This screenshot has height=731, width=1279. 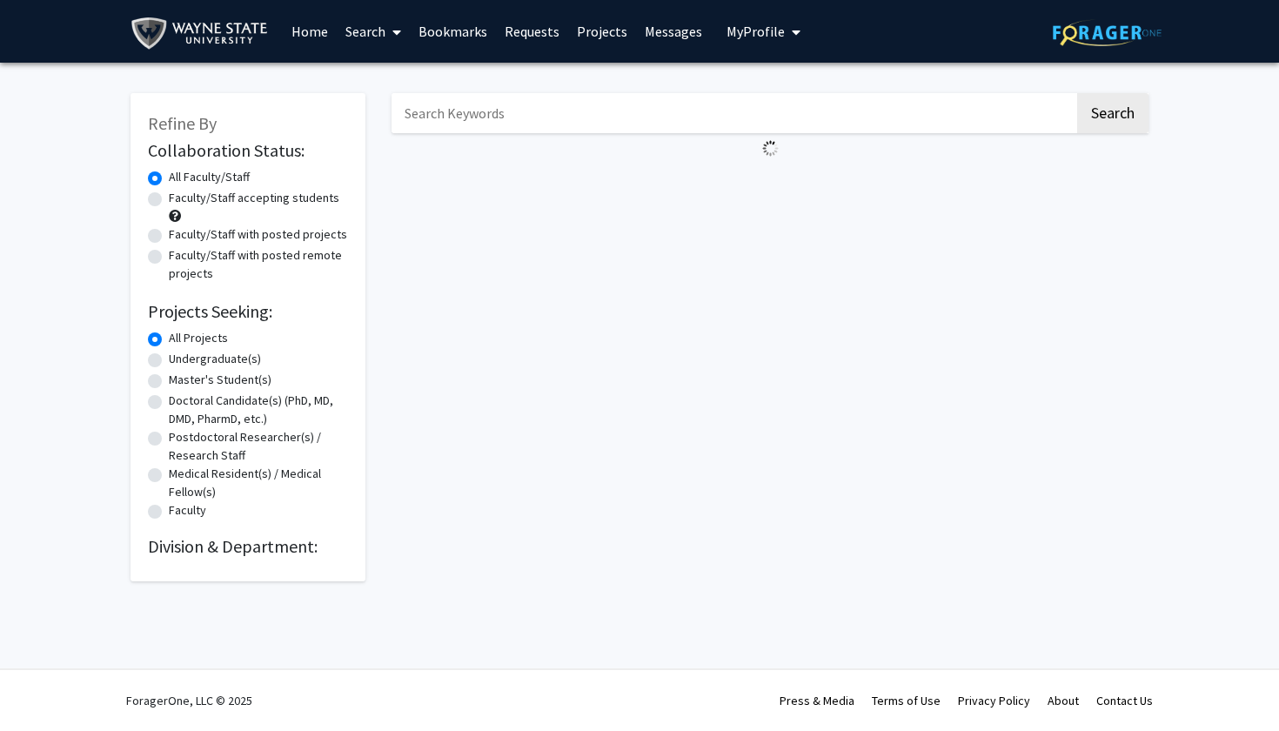 I want to click on a: About, so click(x=1063, y=701).